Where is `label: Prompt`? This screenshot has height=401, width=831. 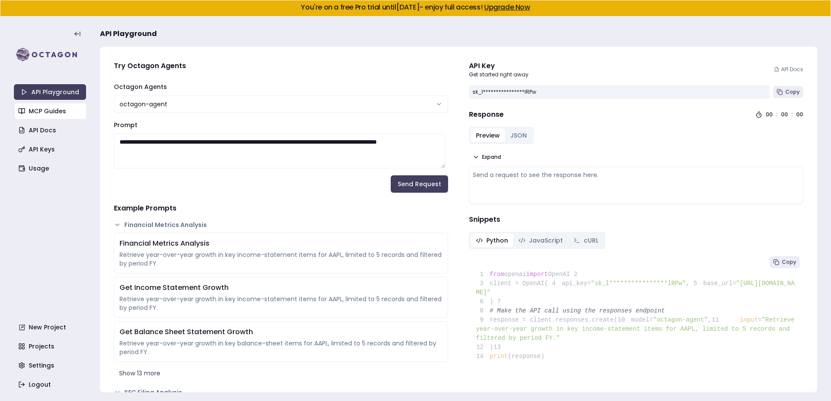 label: Prompt is located at coordinates (126, 125).